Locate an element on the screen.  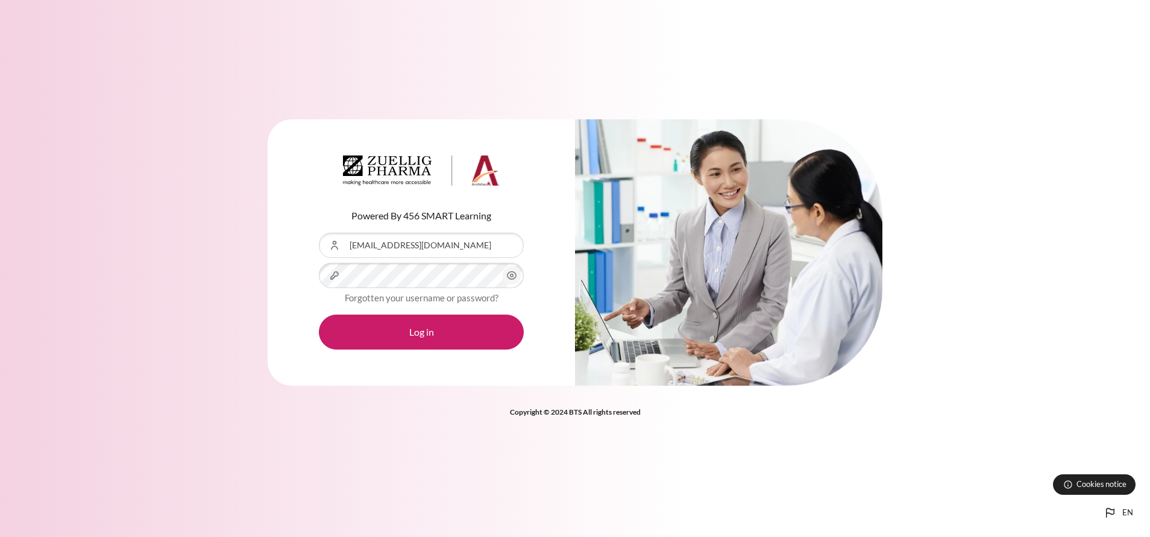
button: Languages is located at coordinates (1118, 513).